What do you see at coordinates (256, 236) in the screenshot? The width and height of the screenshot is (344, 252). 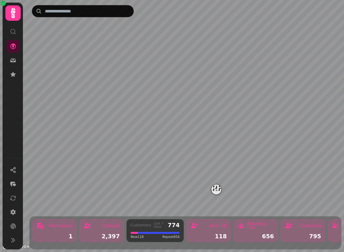 I see `div: 656` at bounding box center [256, 236].